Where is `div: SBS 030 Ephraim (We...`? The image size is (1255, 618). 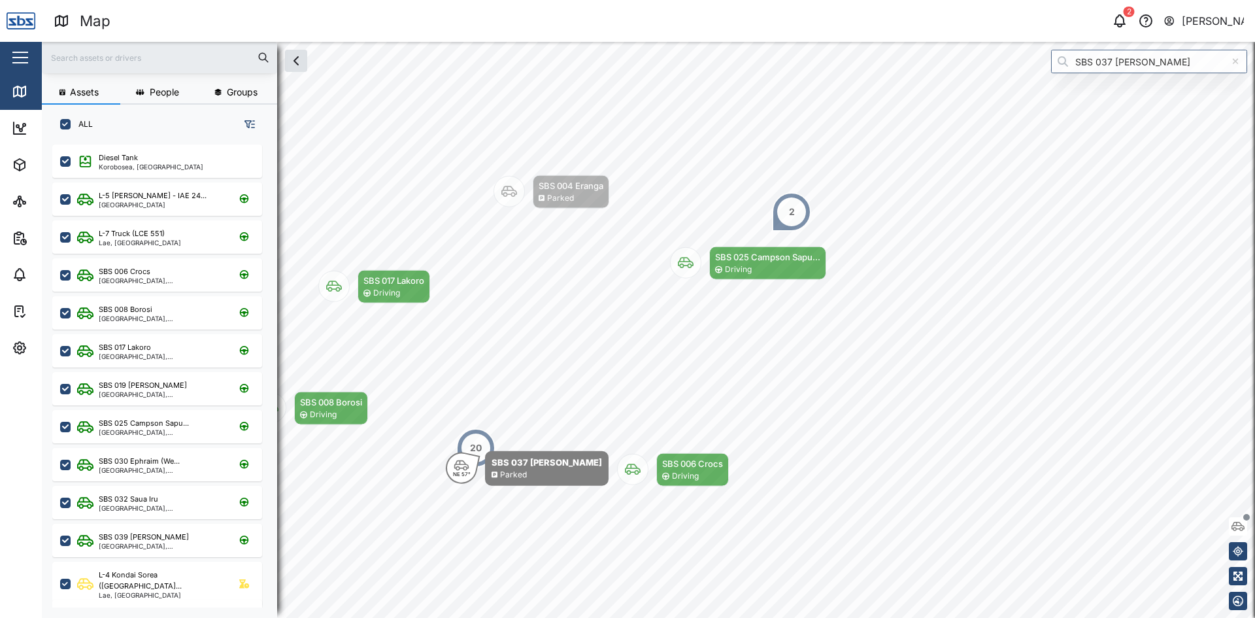 div: SBS 030 Ephraim (We... is located at coordinates (139, 461).